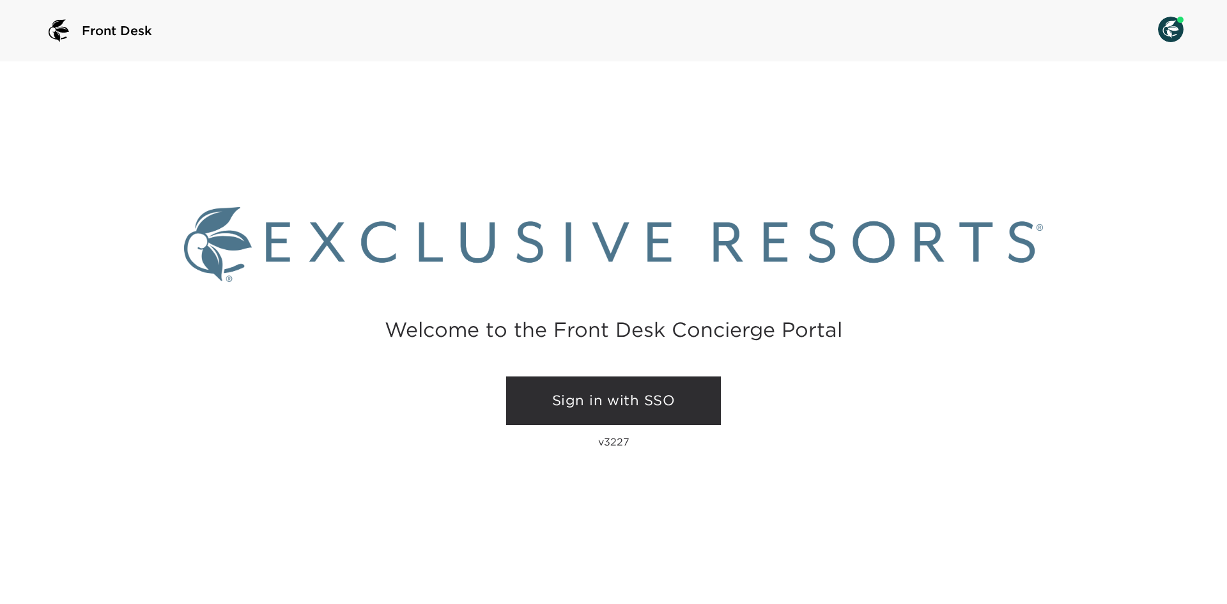 The height and width of the screenshot is (604, 1227). Describe the element at coordinates (59, 31) in the screenshot. I see `img: logo` at that location.